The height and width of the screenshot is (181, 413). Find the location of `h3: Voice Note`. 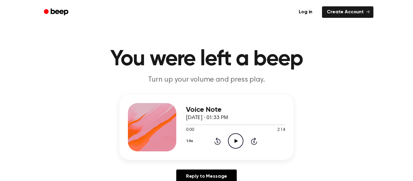

h3: Voice Note is located at coordinates (236, 110).